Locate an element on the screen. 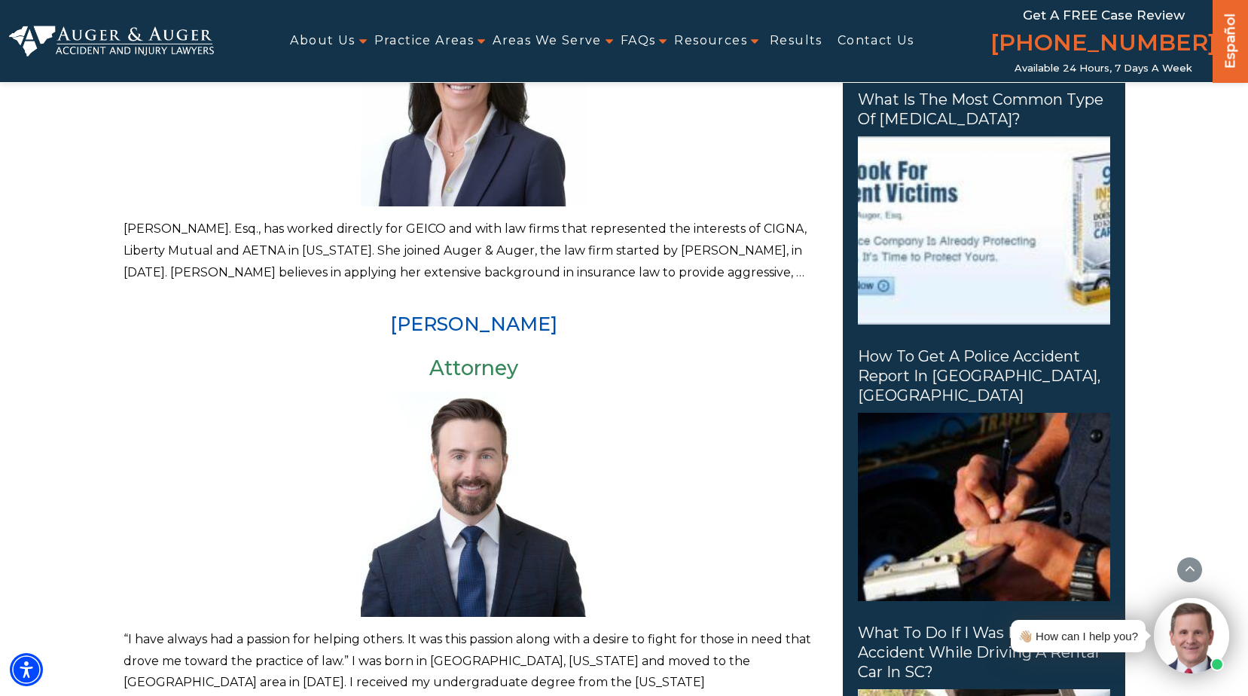  img: Auger & Auger Accident and Injury Lawyers Logo is located at coordinates (111, 41).